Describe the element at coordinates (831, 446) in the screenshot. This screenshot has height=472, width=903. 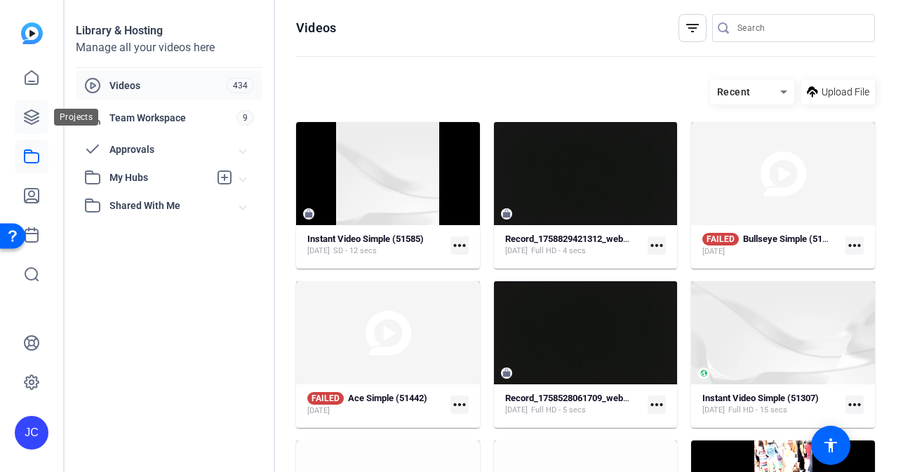
I see `mat-icon: accessibility` at that location.